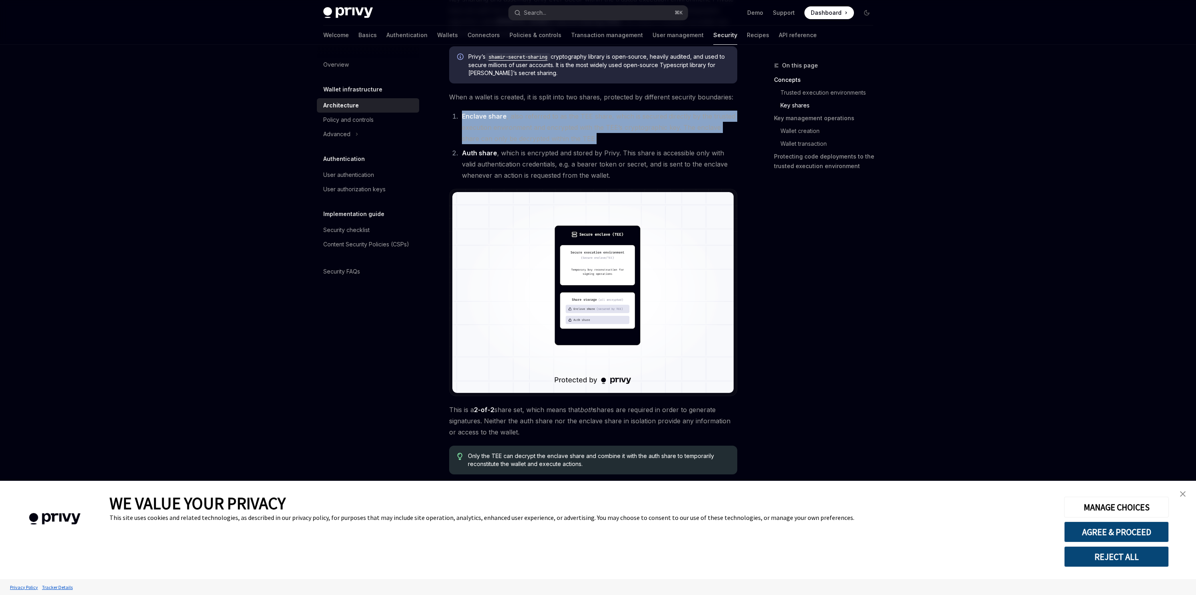  Describe the element at coordinates (368, 105) in the screenshot. I see `a: Architecture` at that location.